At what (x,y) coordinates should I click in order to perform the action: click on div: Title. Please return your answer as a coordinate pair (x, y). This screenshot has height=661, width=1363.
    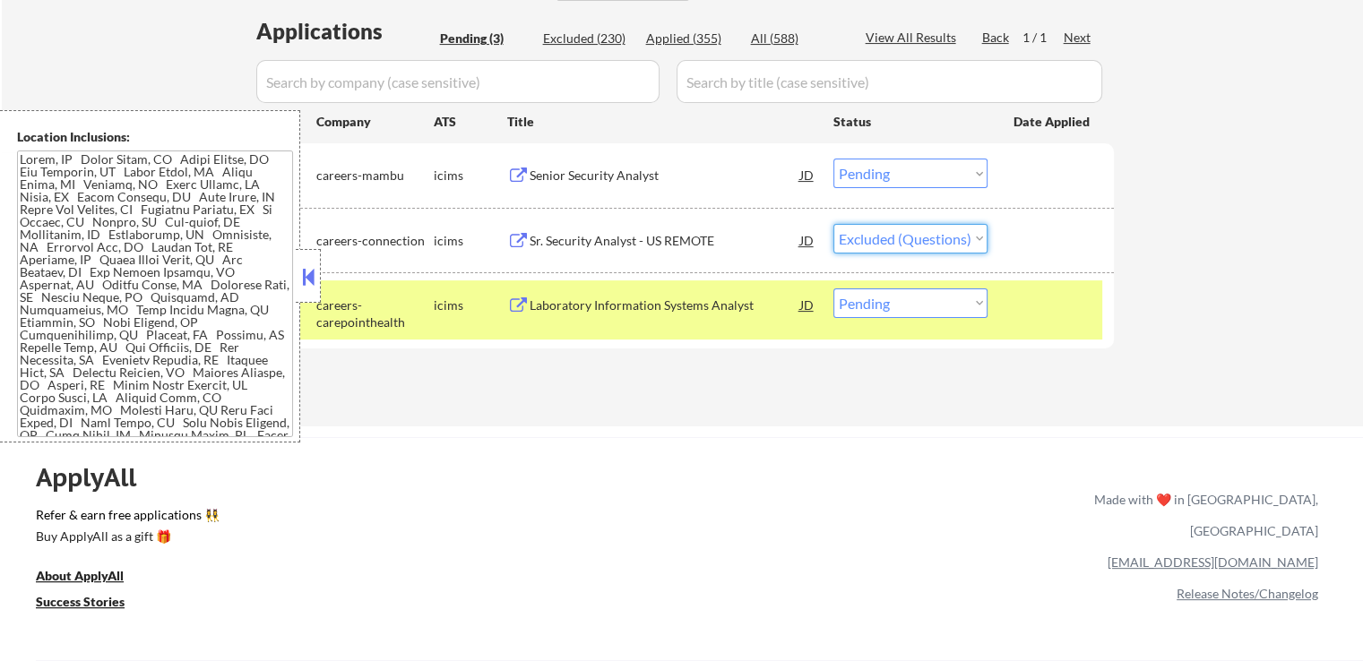
    Looking at the image, I should click on (661, 122).